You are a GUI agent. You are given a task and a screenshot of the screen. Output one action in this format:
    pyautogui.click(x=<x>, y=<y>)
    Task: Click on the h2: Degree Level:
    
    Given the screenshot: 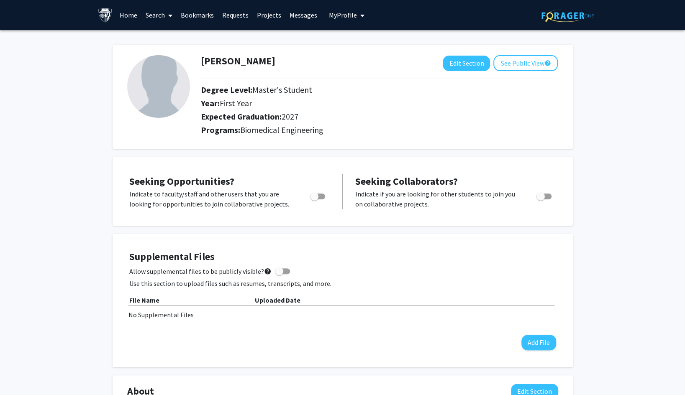 What is the action you would take?
    pyautogui.click(x=343, y=90)
    